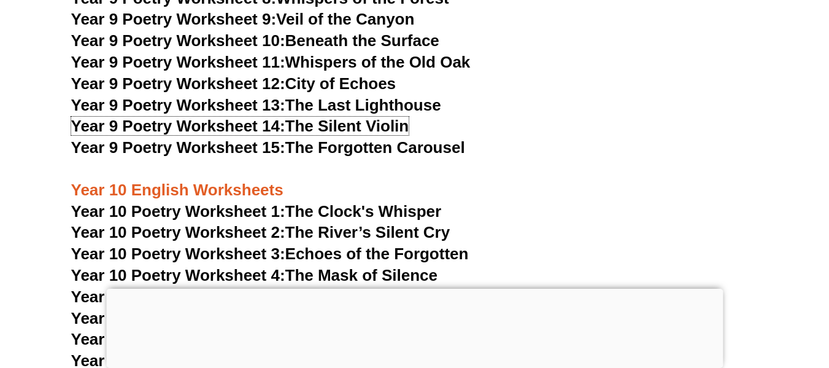  Describe the element at coordinates (178, 318) in the screenshot. I see `span: Year 10 Poetry Worksheet 6:` at that location.